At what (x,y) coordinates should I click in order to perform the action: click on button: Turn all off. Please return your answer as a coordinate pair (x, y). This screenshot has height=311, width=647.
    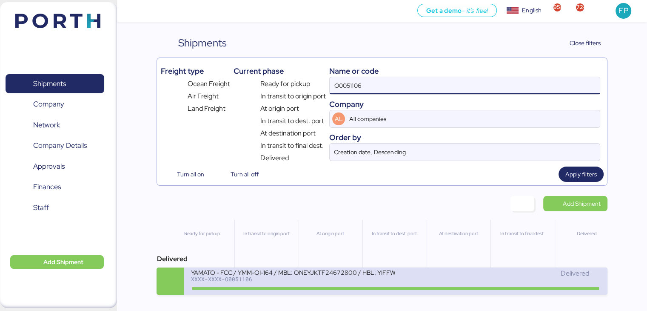
    Looking at the image, I should click on (240, 174).